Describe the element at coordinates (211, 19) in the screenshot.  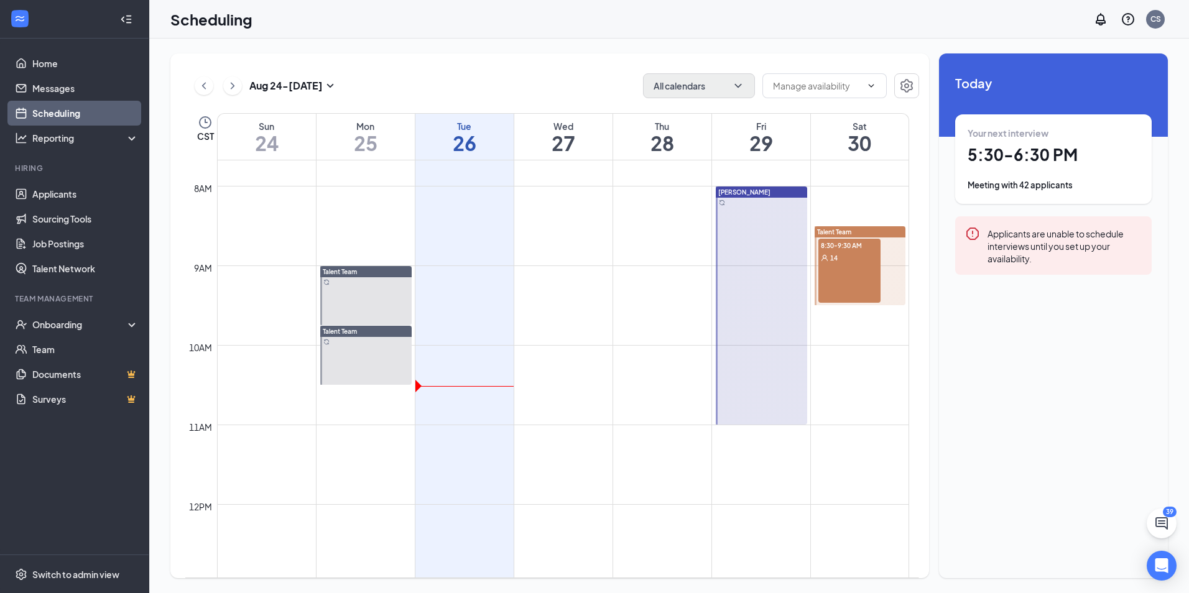
I see `h1: Scheduling` at that location.